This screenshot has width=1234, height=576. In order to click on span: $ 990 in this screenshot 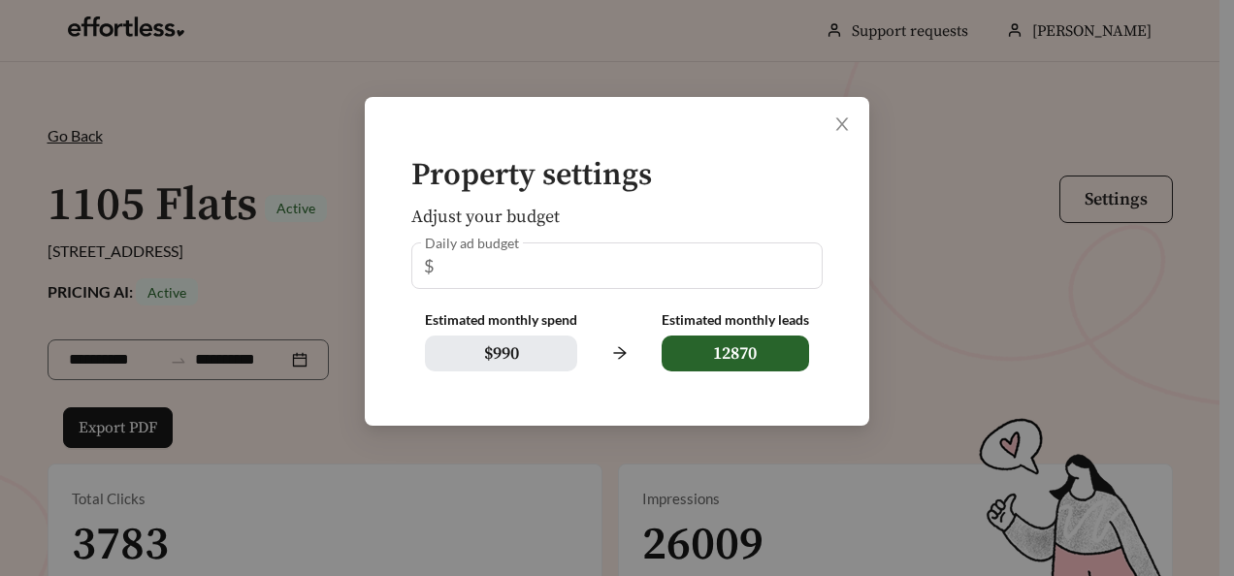, I will do `click(501, 353)`.